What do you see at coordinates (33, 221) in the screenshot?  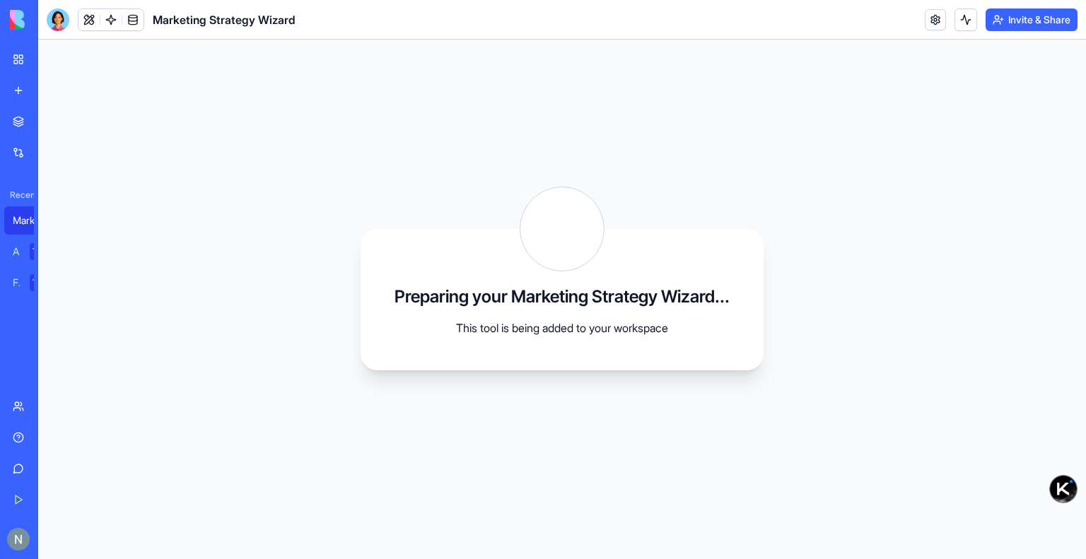 I see `a: Marketing Strategy Wizard` at bounding box center [33, 221].